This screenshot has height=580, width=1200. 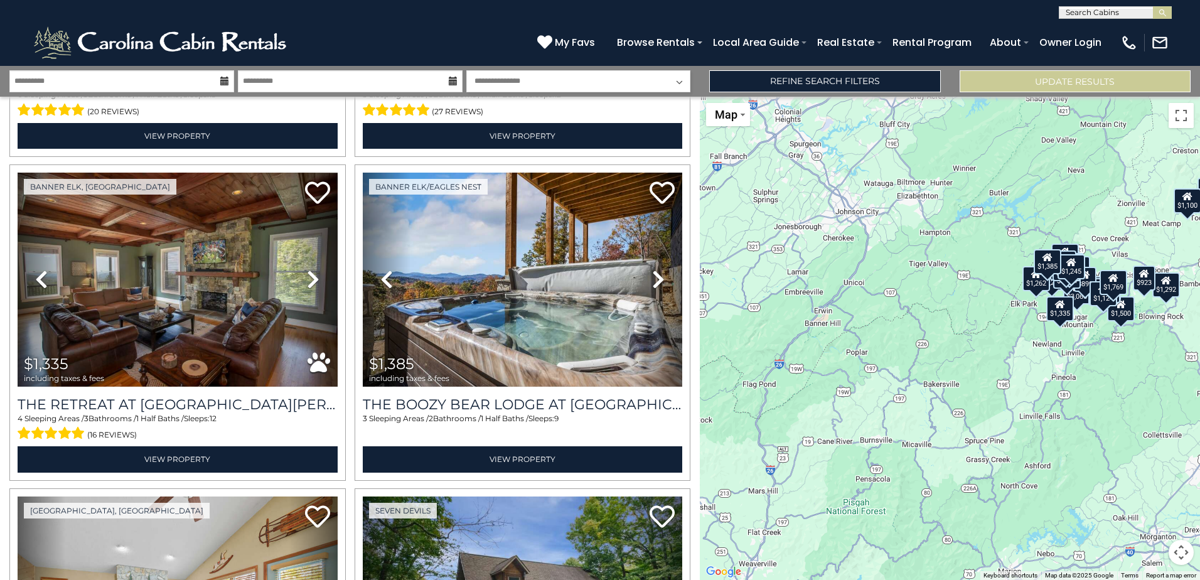 What do you see at coordinates (1076, 292) in the screenshot?
I see `div: $3,066` at bounding box center [1076, 292].